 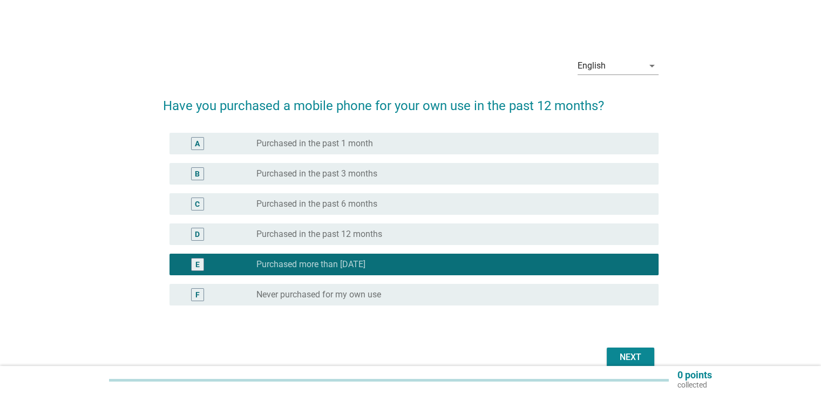 I want to click on div: Next, so click(x=630, y=357).